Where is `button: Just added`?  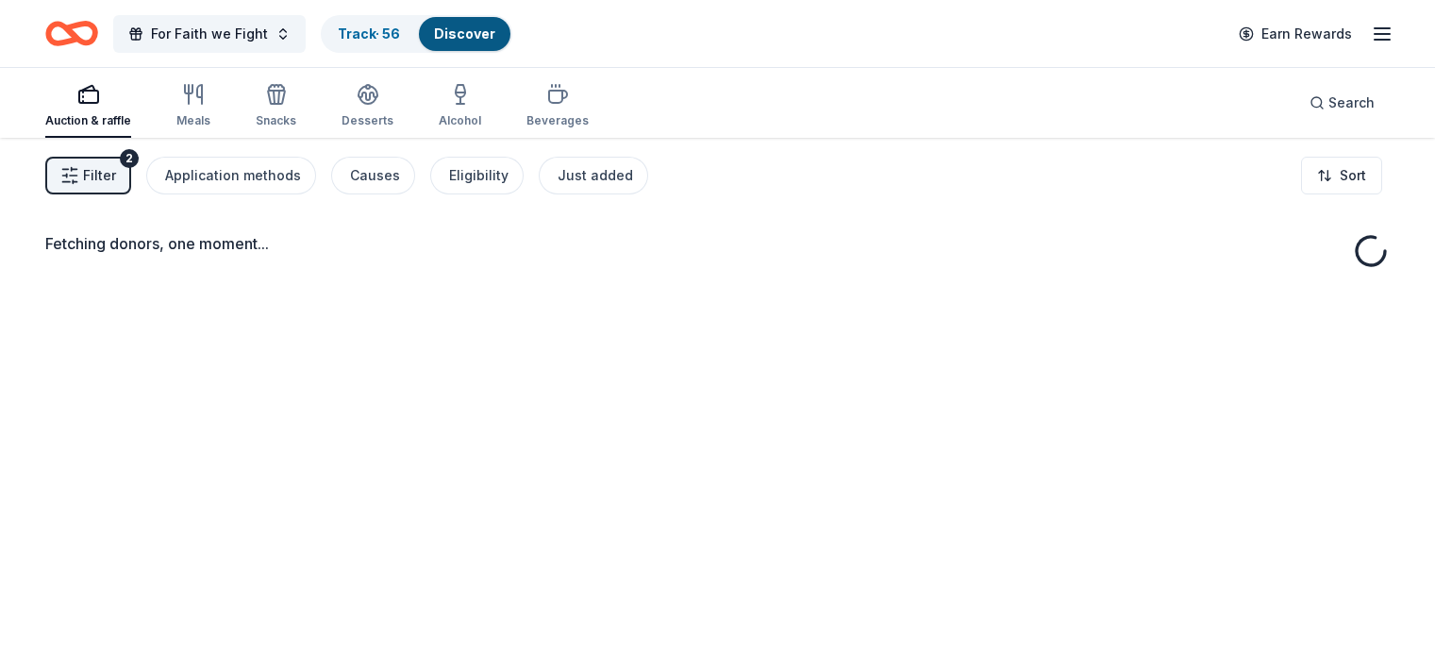
button: Just added is located at coordinates (593, 175).